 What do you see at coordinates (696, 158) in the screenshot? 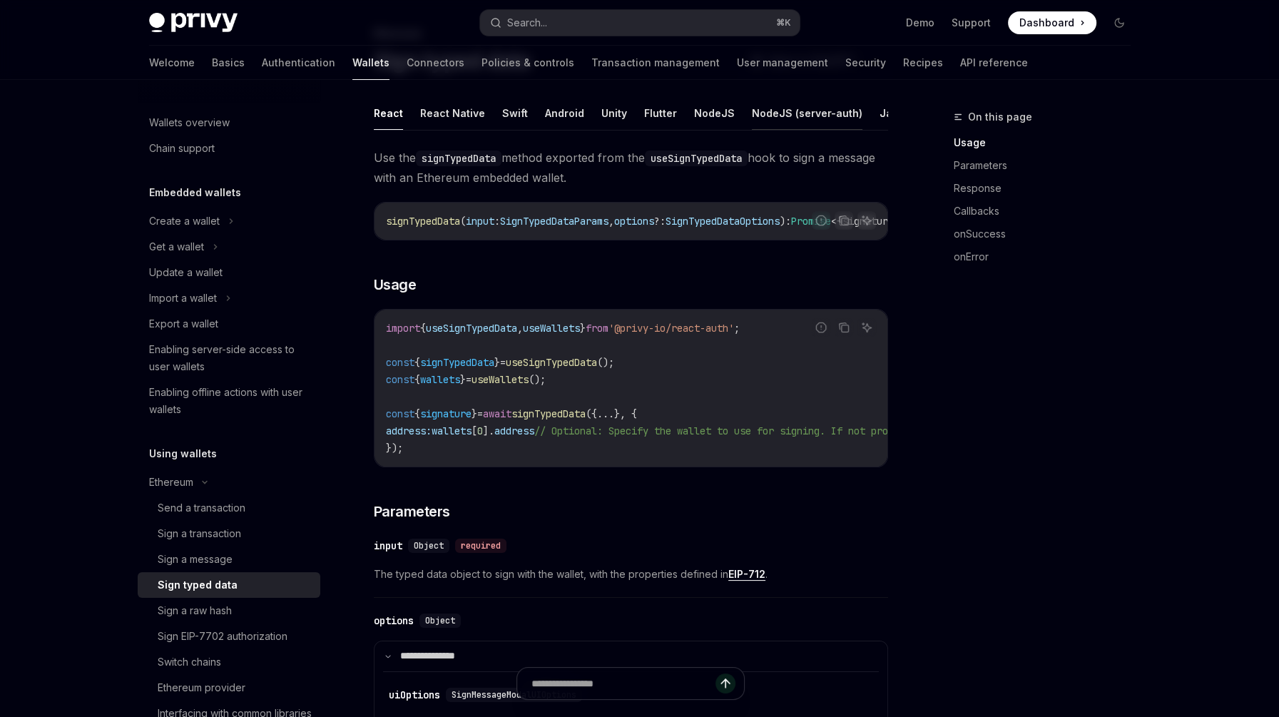
I see `code: useSignTypedData` at bounding box center [696, 158].